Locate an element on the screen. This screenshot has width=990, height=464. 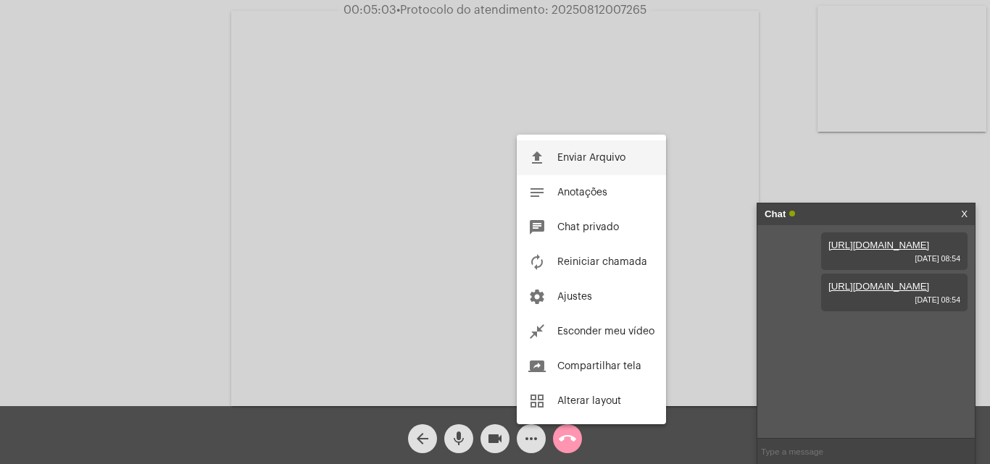
span: Enviar Arquivo is located at coordinates (591, 158).